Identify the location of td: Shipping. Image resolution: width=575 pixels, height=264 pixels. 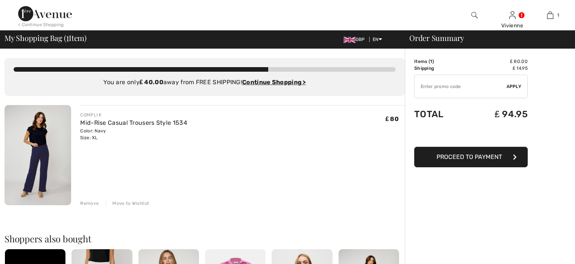
(441, 68).